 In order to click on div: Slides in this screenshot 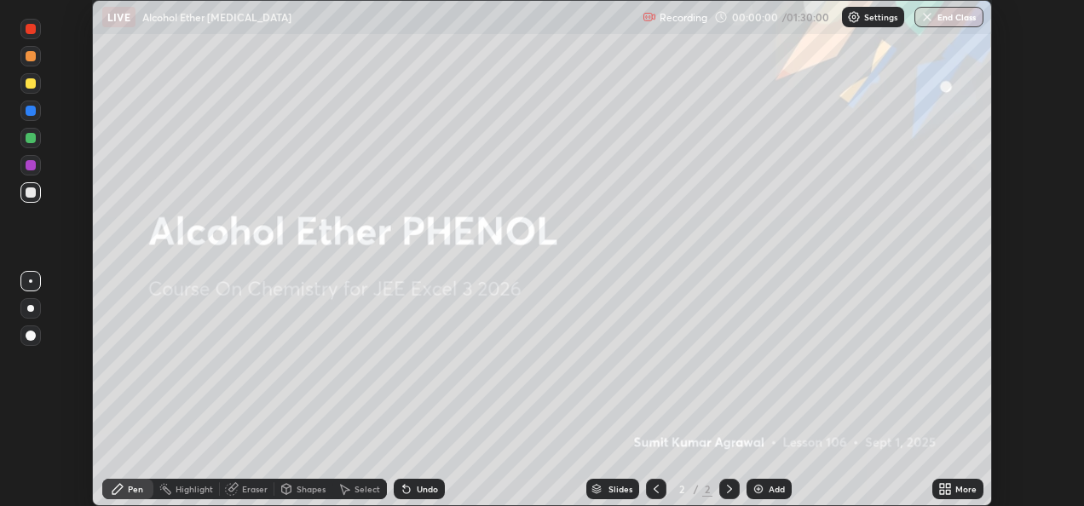, I will do `click(620, 489)`.